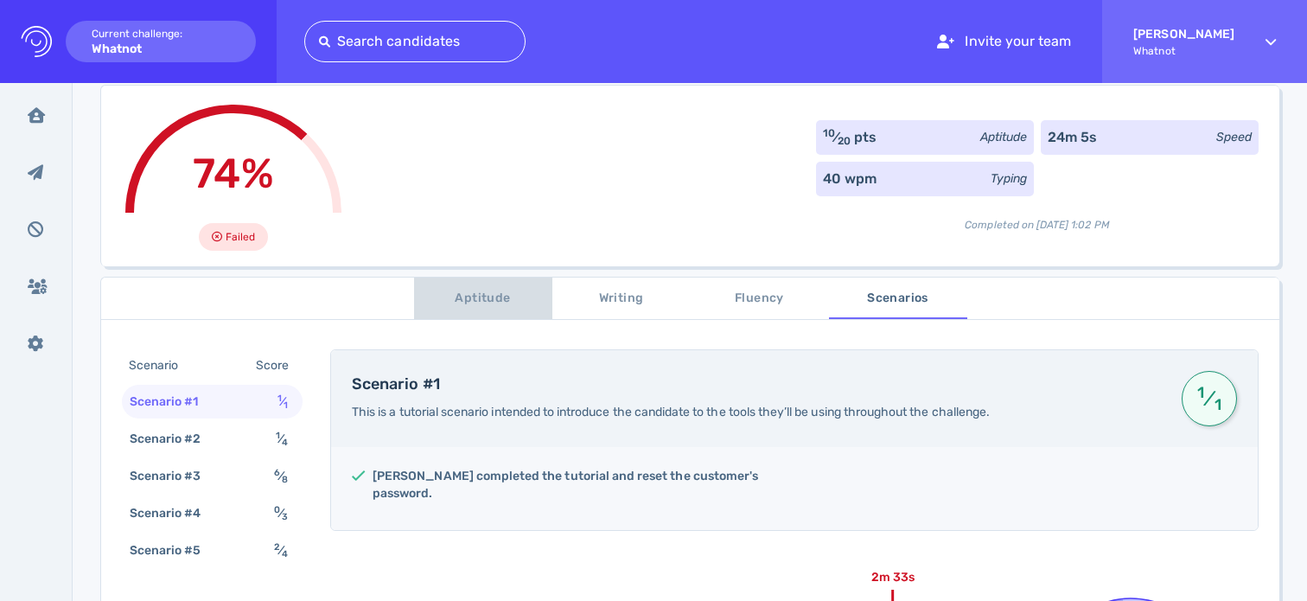 This screenshot has width=1307, height=601. What do you see at coordinates (756, 385) in the screenshot?
I see `h4: Scenario #1` at bounding box center [756, 385].